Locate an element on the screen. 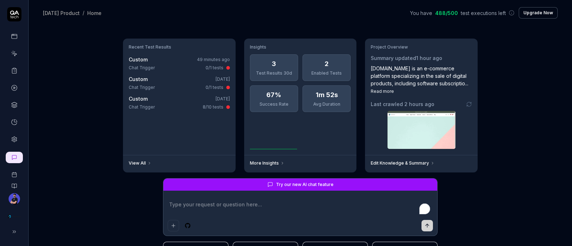  img: Screenshot is located at coordinates (422, 130).